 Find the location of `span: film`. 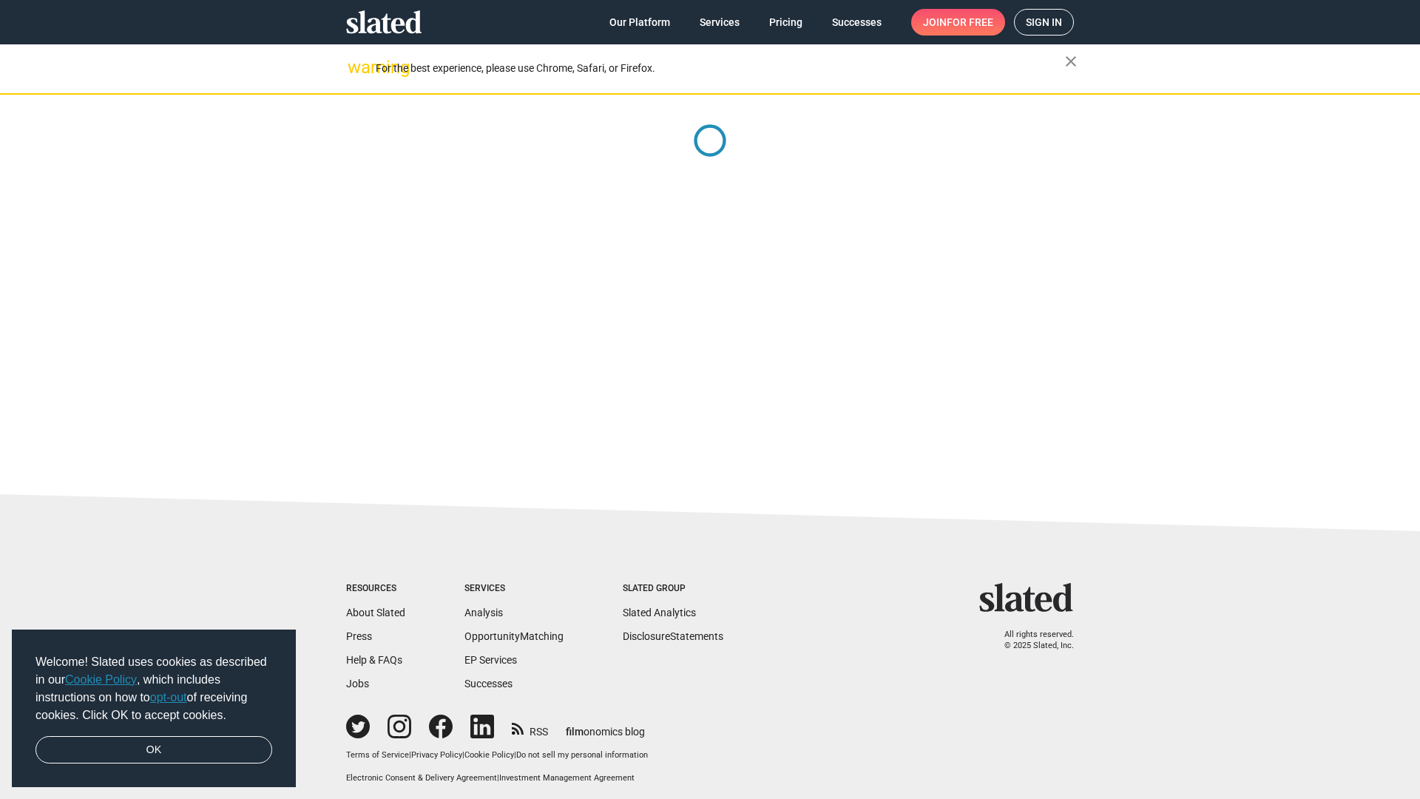

span: film is located at coordinates (575, 732).